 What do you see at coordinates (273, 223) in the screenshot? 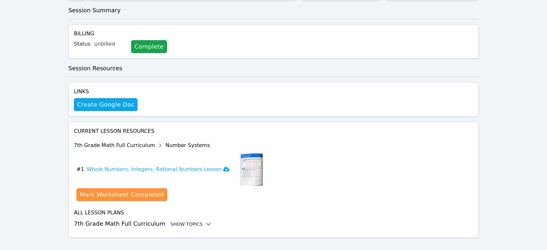
I see `h3: 7th Grade Math Full Curriculum` at bounding box center [273, 223].